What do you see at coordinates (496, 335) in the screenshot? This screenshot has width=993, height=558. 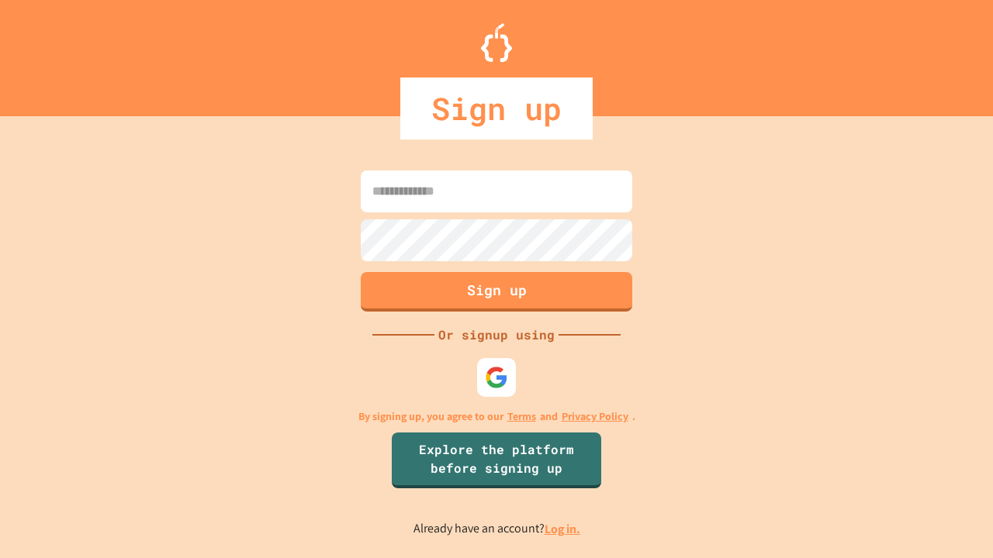 I see `div: Or signup using` at bounding box center [496, 335].